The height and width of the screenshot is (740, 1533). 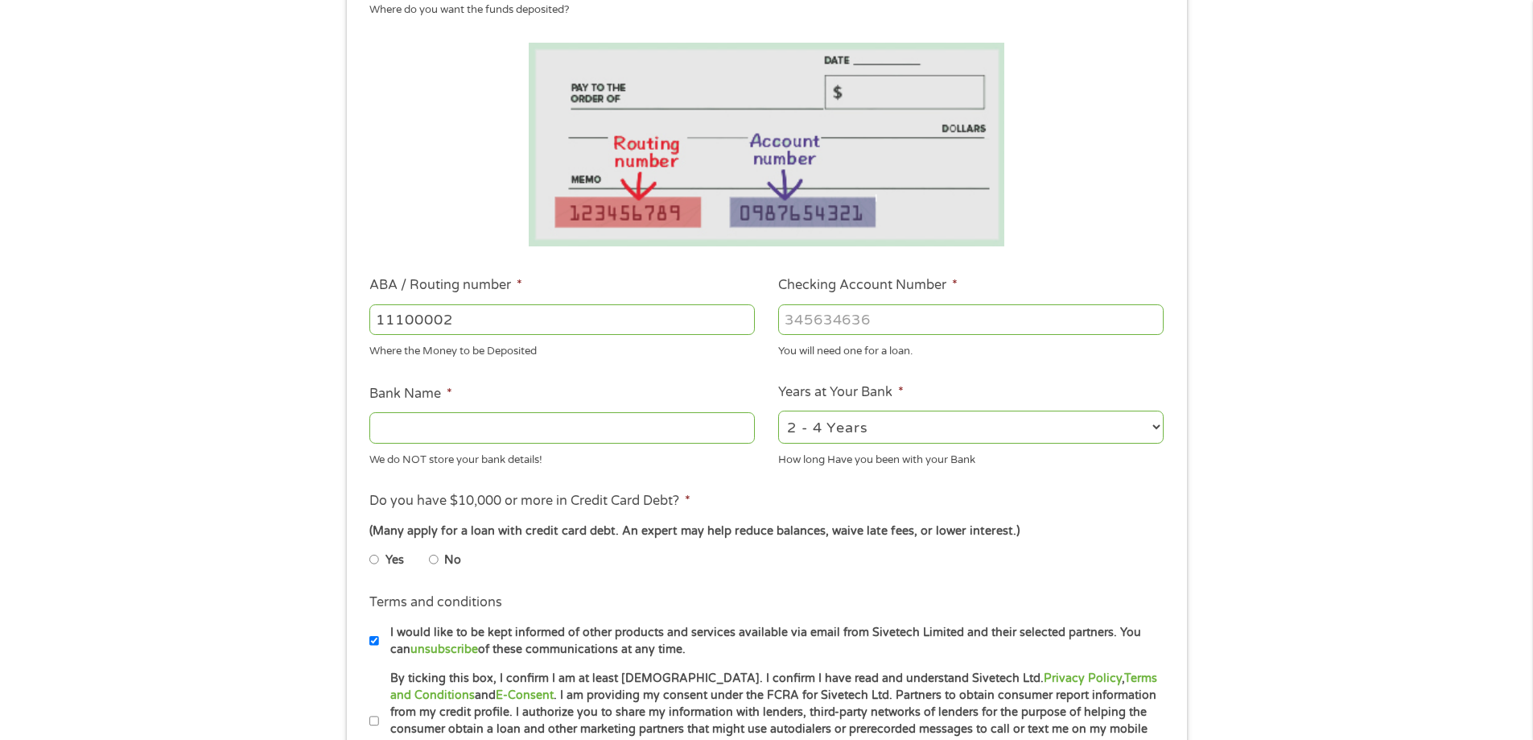 What do you see at coordinates (525, 694) in the screenshot?
I see `a: E-Consent` at bounding box center [525, 694].